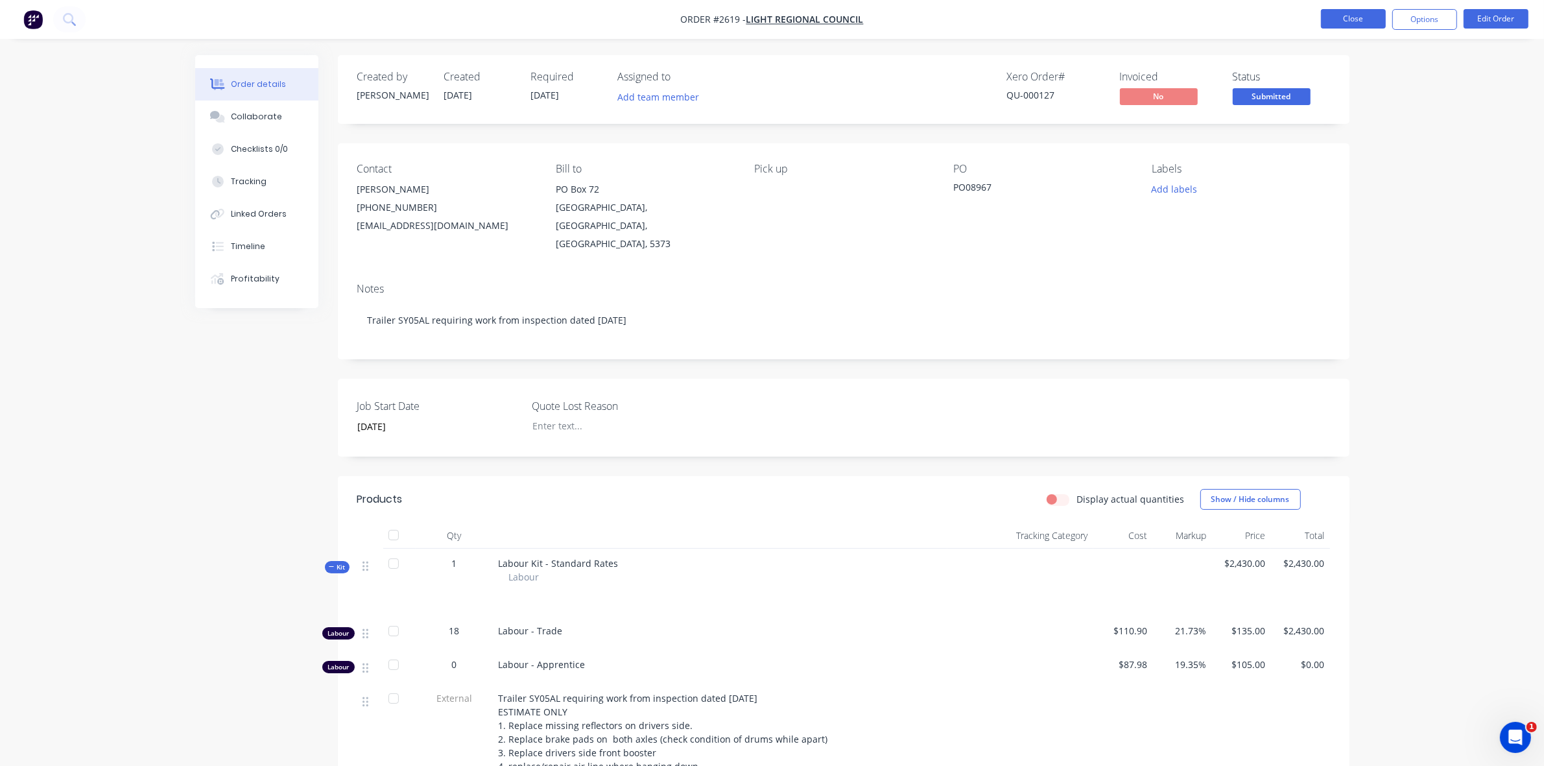 The height and width of the screenshot is (766, 1544). What do you see at coordinates (524, 577) in the screenshot?
I see `span: Labour` at bounding box center [524, 577].